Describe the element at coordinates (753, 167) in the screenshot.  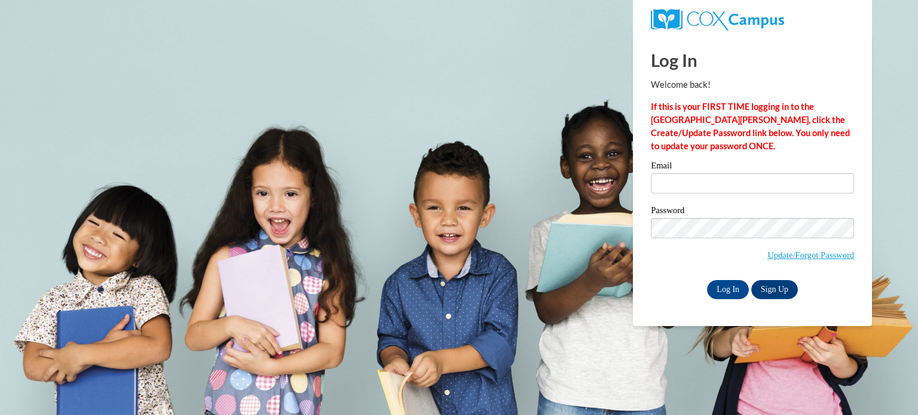
I see `label: Email` at that location.